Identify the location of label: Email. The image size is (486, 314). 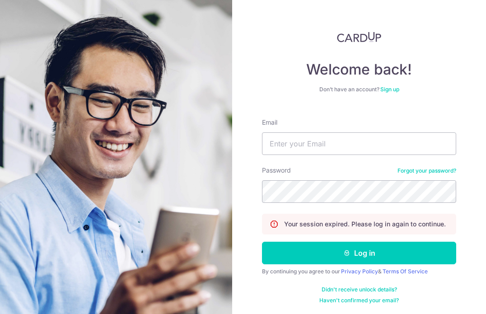
(270, 123).